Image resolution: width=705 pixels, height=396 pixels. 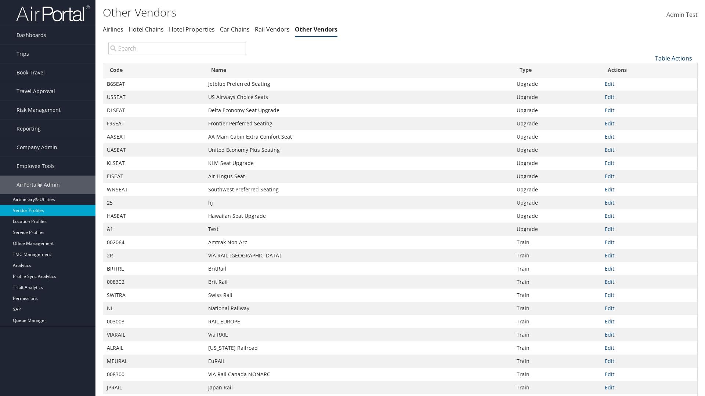 I want to click on span: Travel Approval, so click(x=36, y=91).